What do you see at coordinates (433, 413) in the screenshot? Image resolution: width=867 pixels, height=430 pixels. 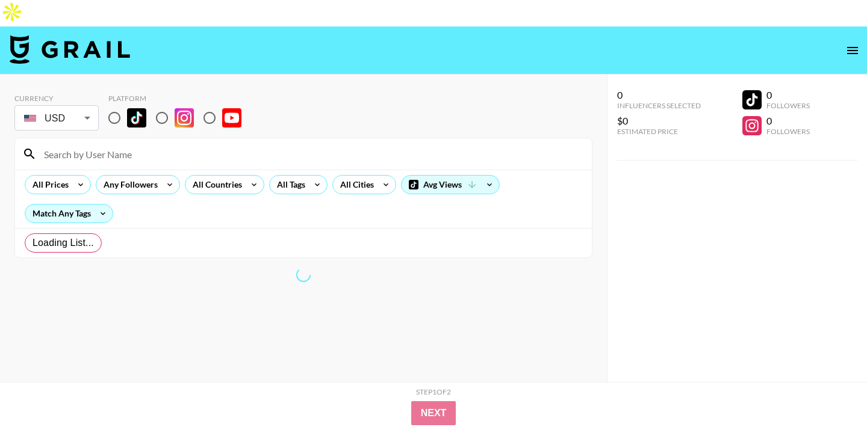 I see `button: Next` at bounding box center [433, 413].